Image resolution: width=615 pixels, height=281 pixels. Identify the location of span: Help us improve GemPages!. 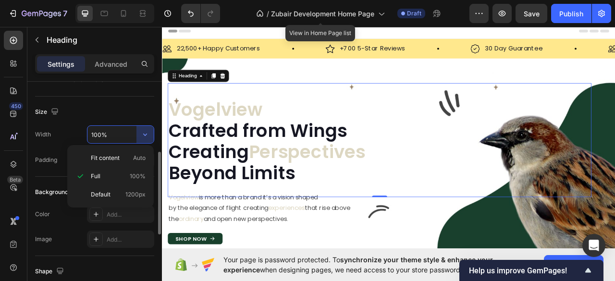
(525, 270).